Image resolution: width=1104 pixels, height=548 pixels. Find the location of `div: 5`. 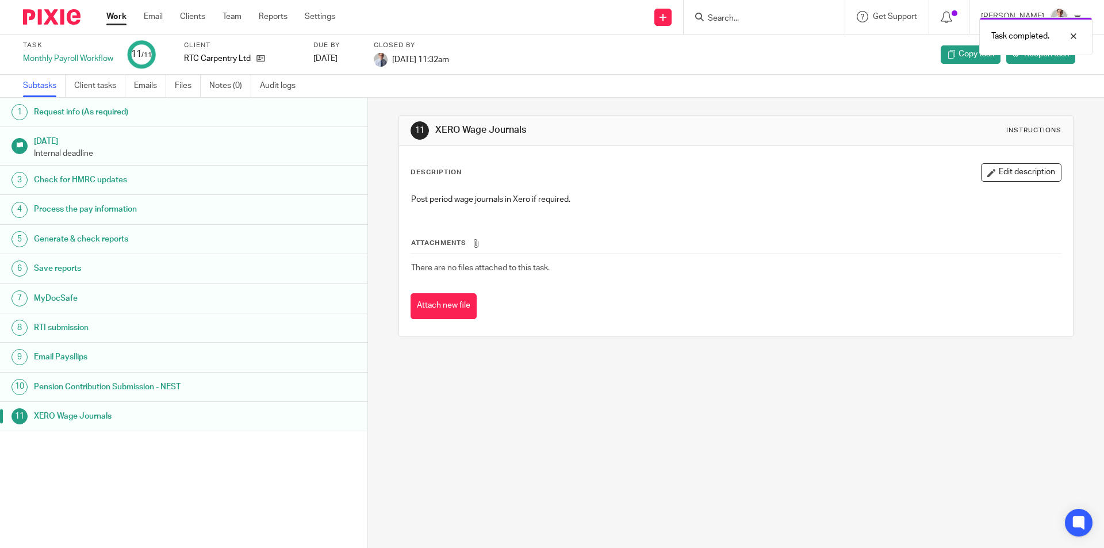

div: 5 is located at coordinates (20, 239).